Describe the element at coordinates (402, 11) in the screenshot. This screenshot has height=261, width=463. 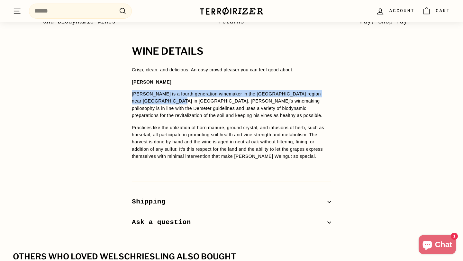
I see `span: Account` at that location.